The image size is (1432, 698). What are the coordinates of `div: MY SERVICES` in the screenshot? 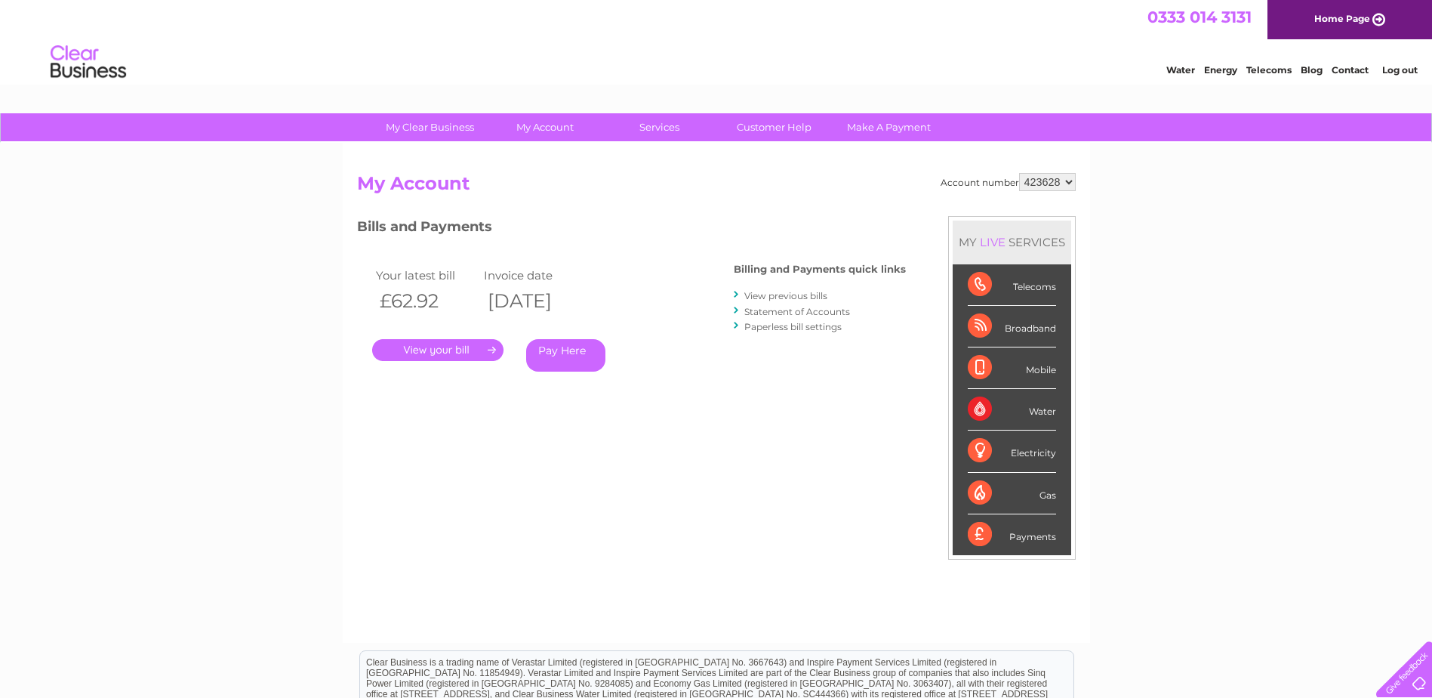 It's located at (1012, 242).